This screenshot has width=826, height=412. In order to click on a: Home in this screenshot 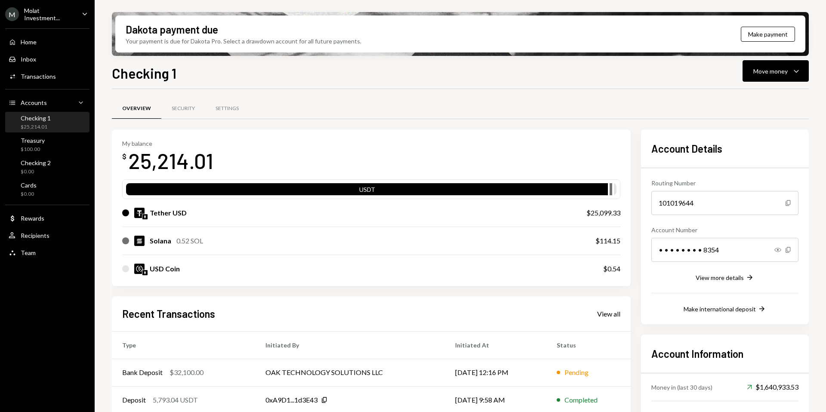, I will do `click(47, 42)`.